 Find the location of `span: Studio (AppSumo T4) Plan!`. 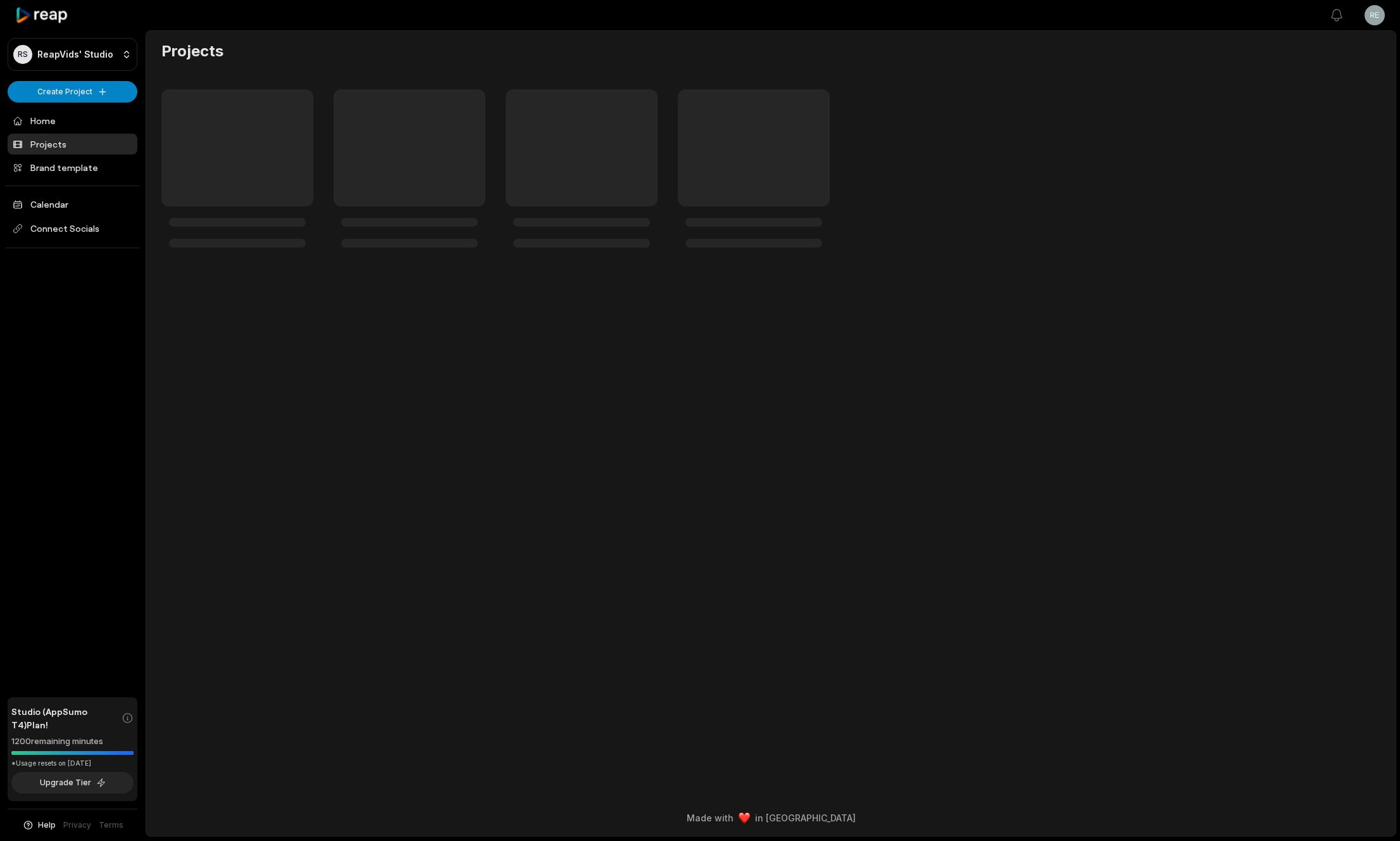

span: Studio (AppSumo T4) Plan! is located at coordinates (67, 718).